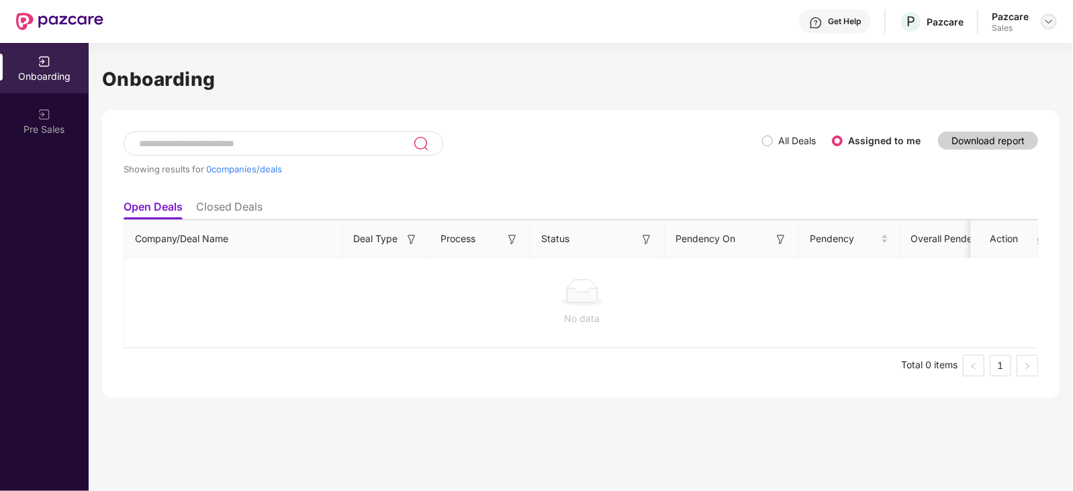 The image size is (1073, 491). I want to click on span: P, so click(910, 21).